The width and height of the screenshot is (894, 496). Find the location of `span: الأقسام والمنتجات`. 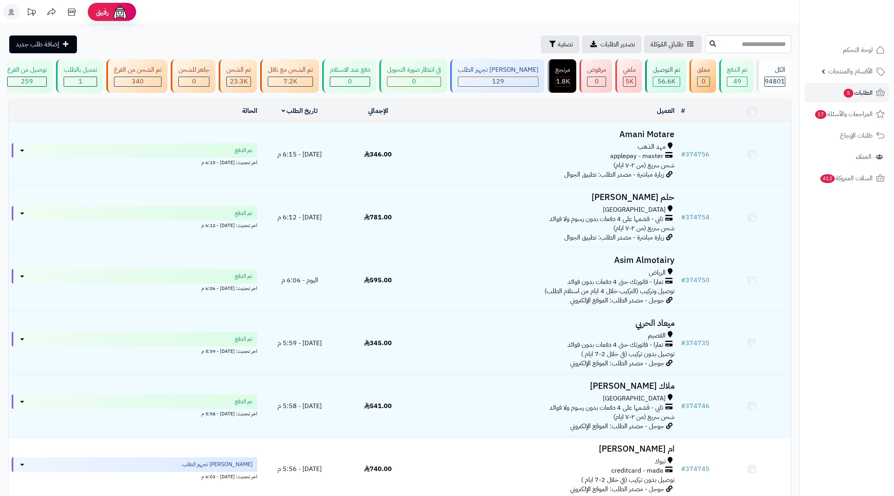

span: الأقسام والمنتجات is located at coordinates (851, 71).